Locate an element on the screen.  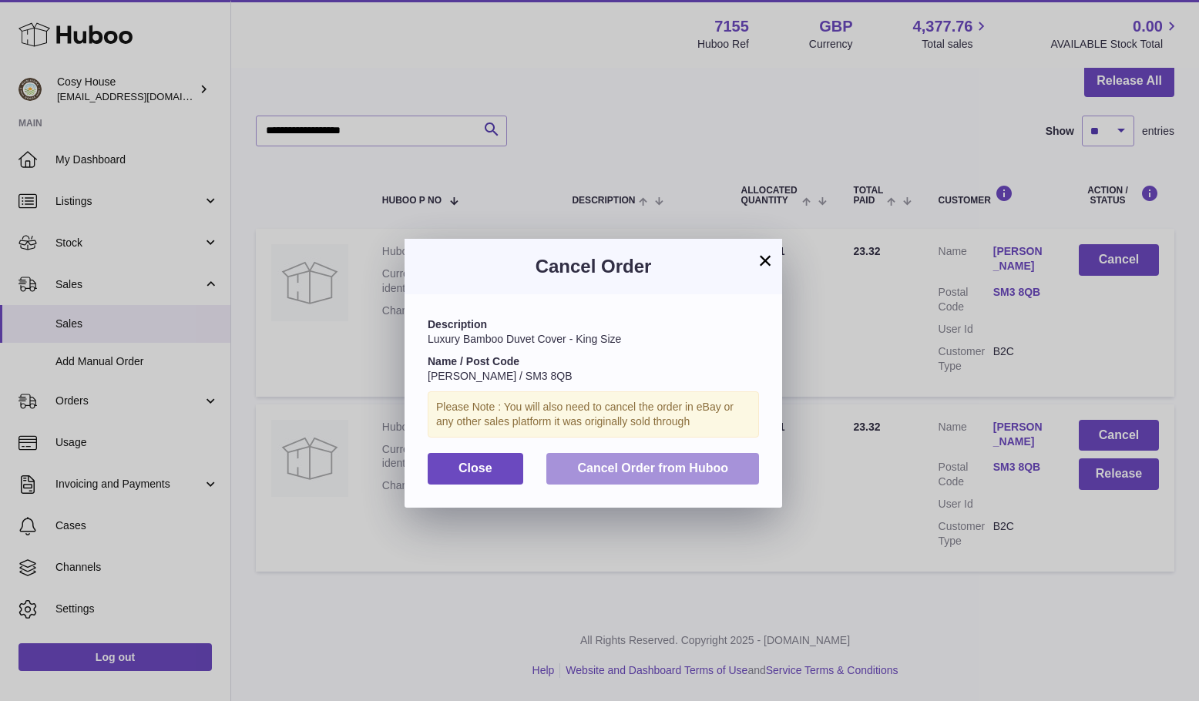
span: Close is located at coordinates (475, 468).